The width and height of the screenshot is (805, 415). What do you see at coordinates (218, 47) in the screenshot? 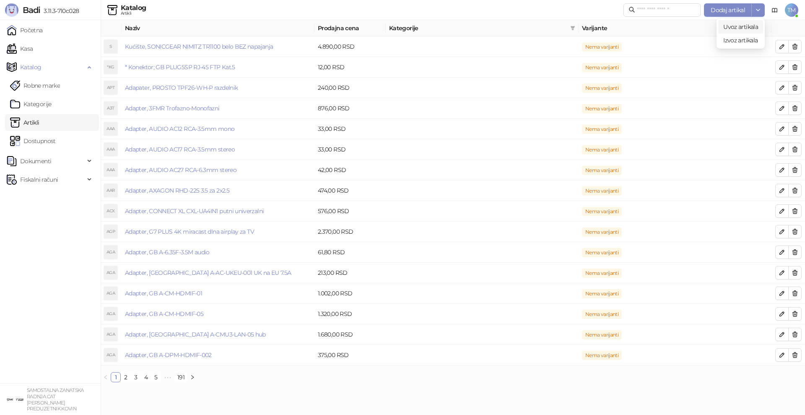
I see `td: Kućište, SONICGEAR NIMITZ TR1100 belo BEZ napajanja` at bounding box center [218, 47].